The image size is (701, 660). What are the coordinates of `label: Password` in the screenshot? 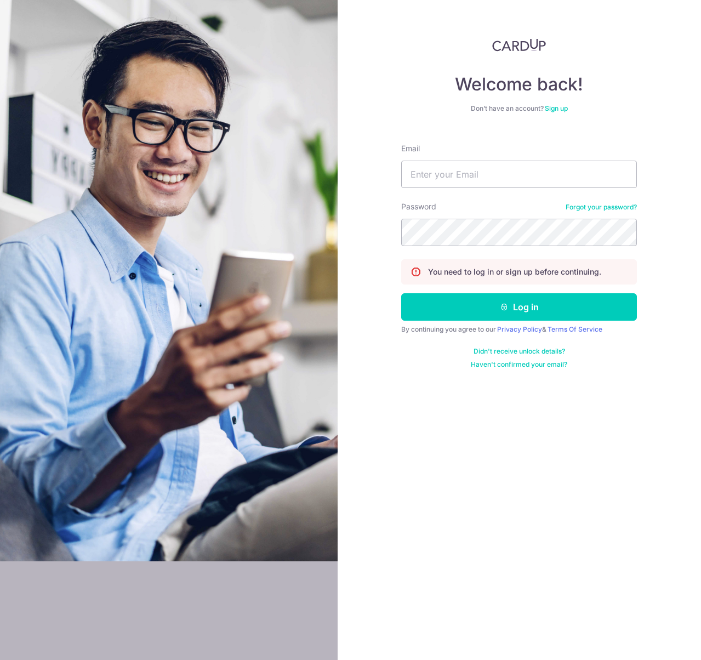 It's located at (419, 207).